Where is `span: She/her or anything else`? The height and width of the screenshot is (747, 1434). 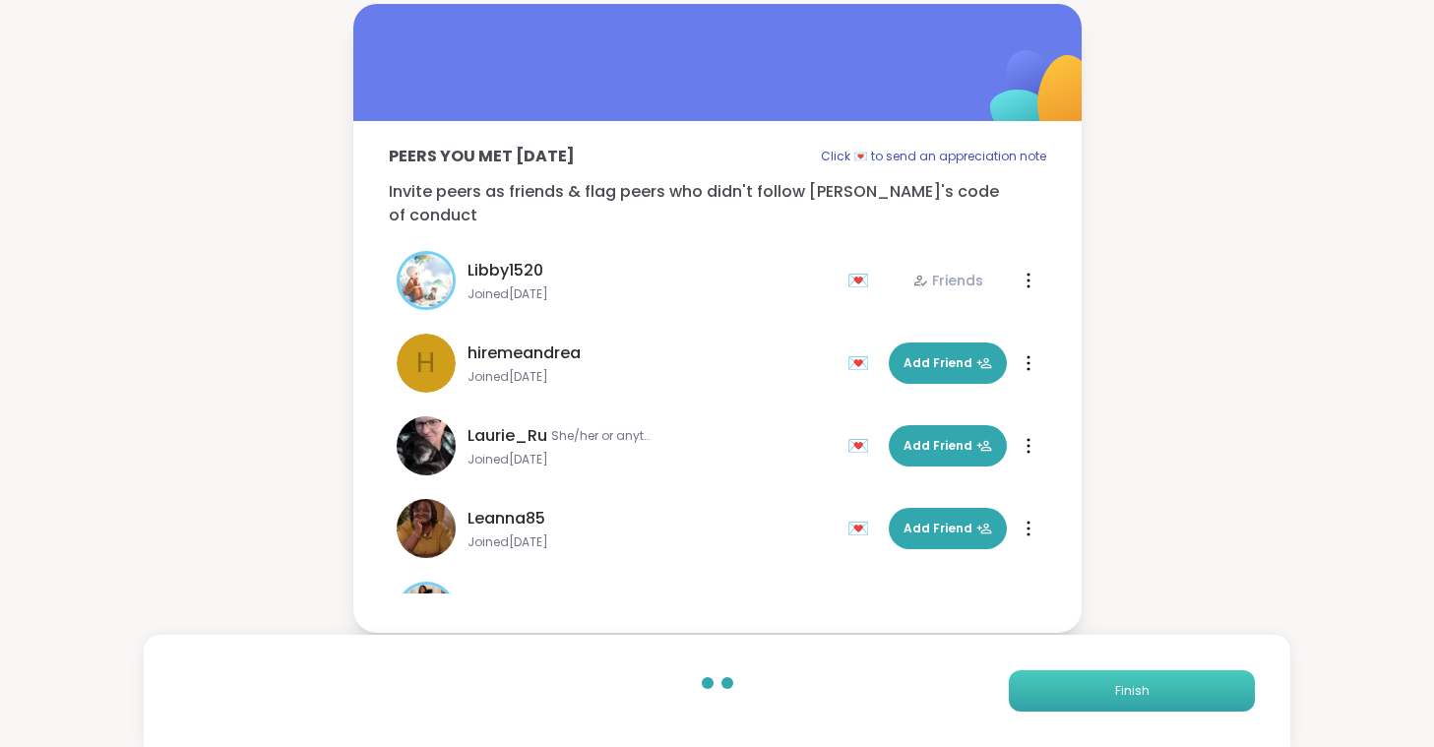 span: She/her or anything else is located at coordinates (600, 436).